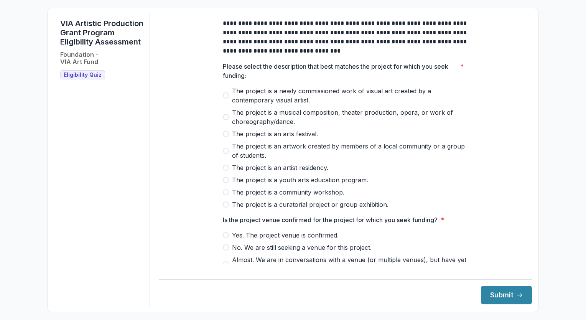  What do you see at coordinates (102, 33) in the screenshot?
I see `h1: VIA Artistic Production Grant Program Eligibility Assessment` at bounding box center [102, 33].